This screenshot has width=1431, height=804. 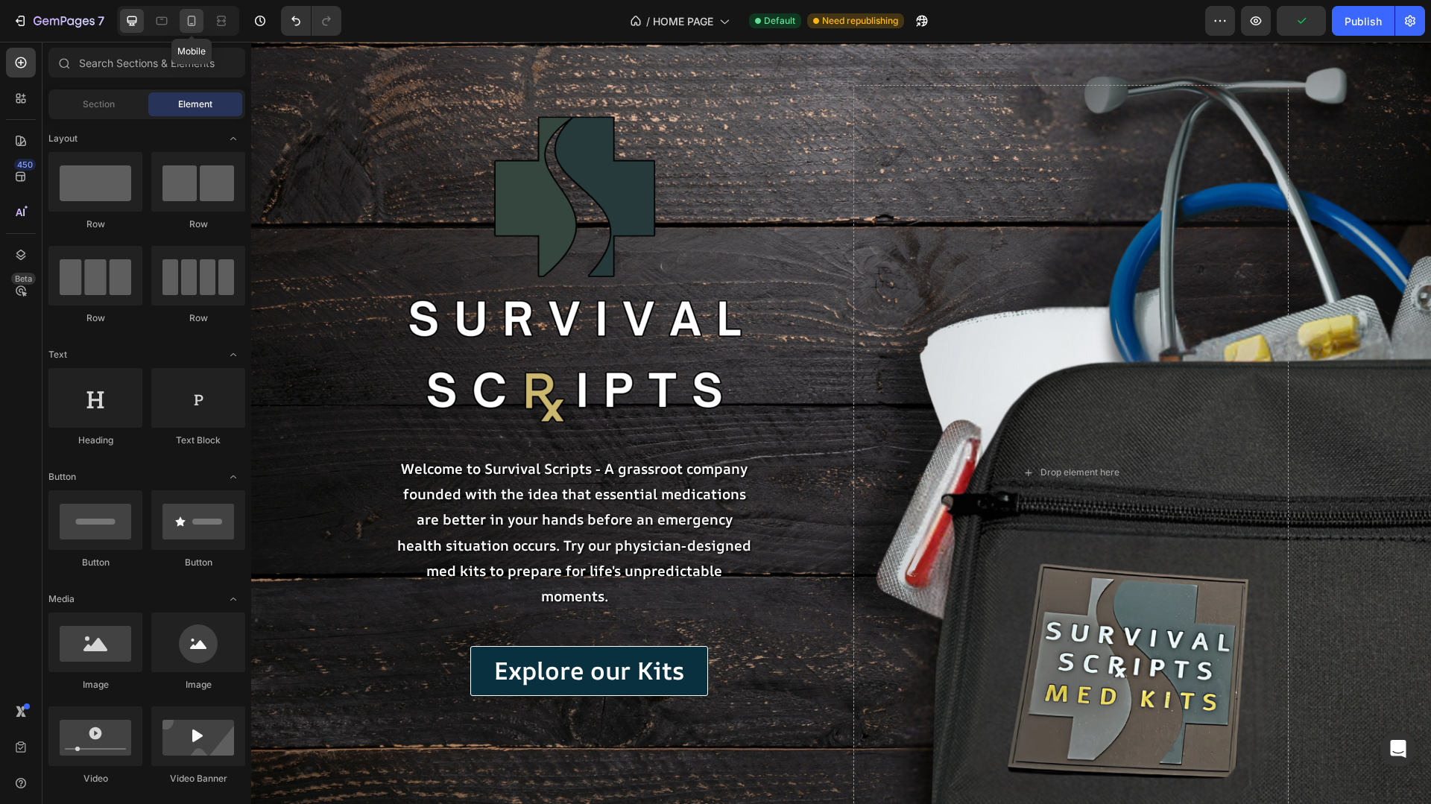 What do you see at coordinates (338, 629) in the screenshot?
I see `p: Explore our Kits` at bounding box center [338, 629].